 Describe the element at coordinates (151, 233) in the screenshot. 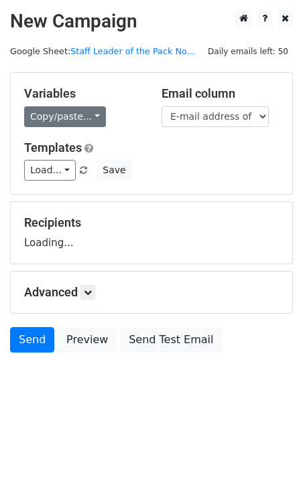

I see `div: Loading...` at that location.